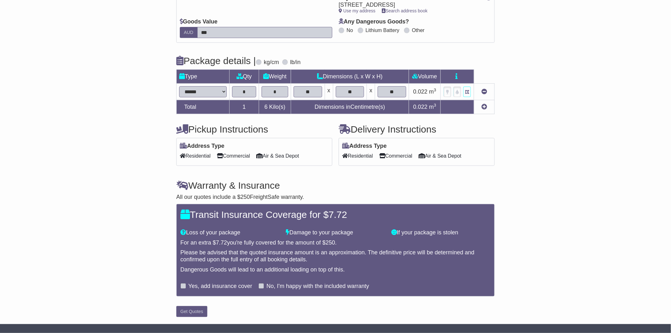  I want to click on label: Other, so click(418, 30).